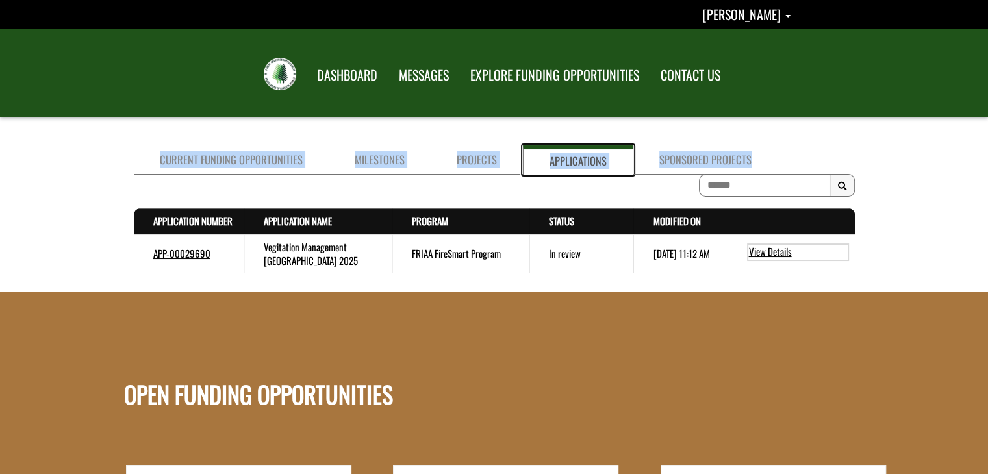 The image size is (988, 474). Describe the element at coordinates (679, 254) in the screenshot. I see `td: 9/29/2025 11:12 AM` at that location.